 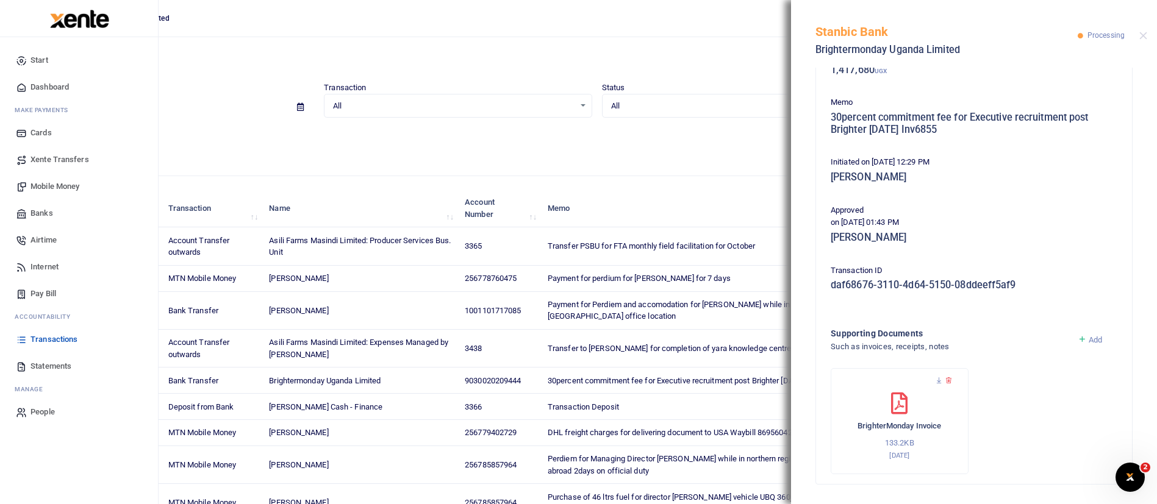 I want to click on h4: Such as invoices, receipts, notes, so click(x=949, y=347).